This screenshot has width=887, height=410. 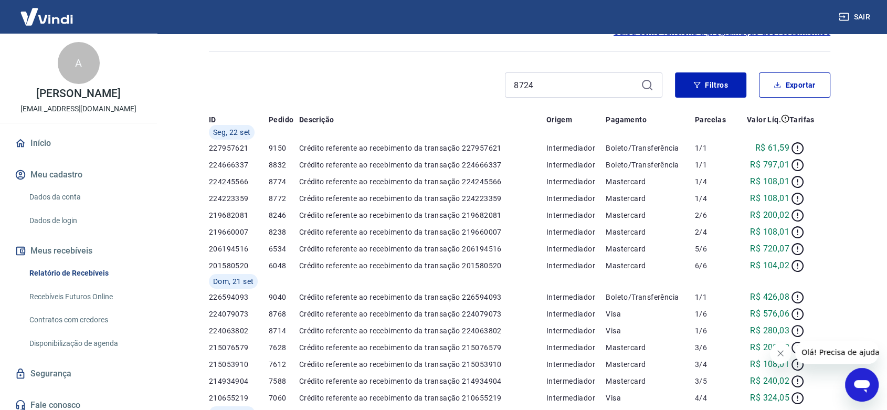 I want to click on p: 206194516, so click(x=239, y=249).